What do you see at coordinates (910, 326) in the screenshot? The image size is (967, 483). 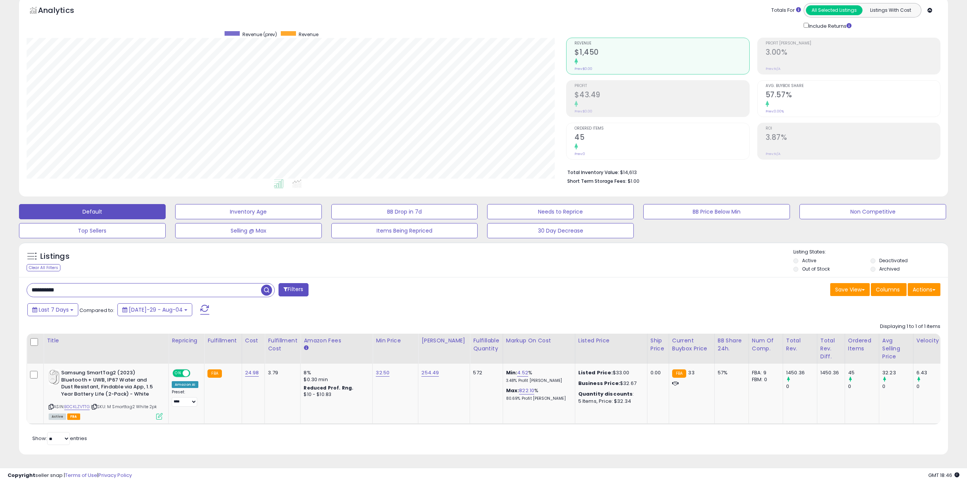 I see `div: Displaying 1 to 1 of 1 items` at bounding box center [910, 326].